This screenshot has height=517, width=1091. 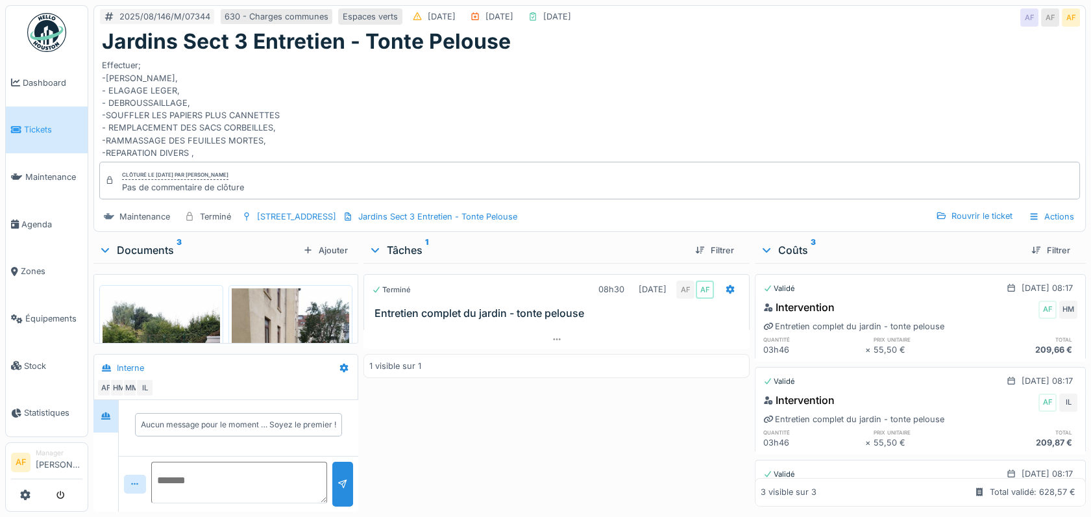 What do you see at coordinates (52, 224) in the screenshot?
I see `span: Agenda` at bounding box center [52, 224].